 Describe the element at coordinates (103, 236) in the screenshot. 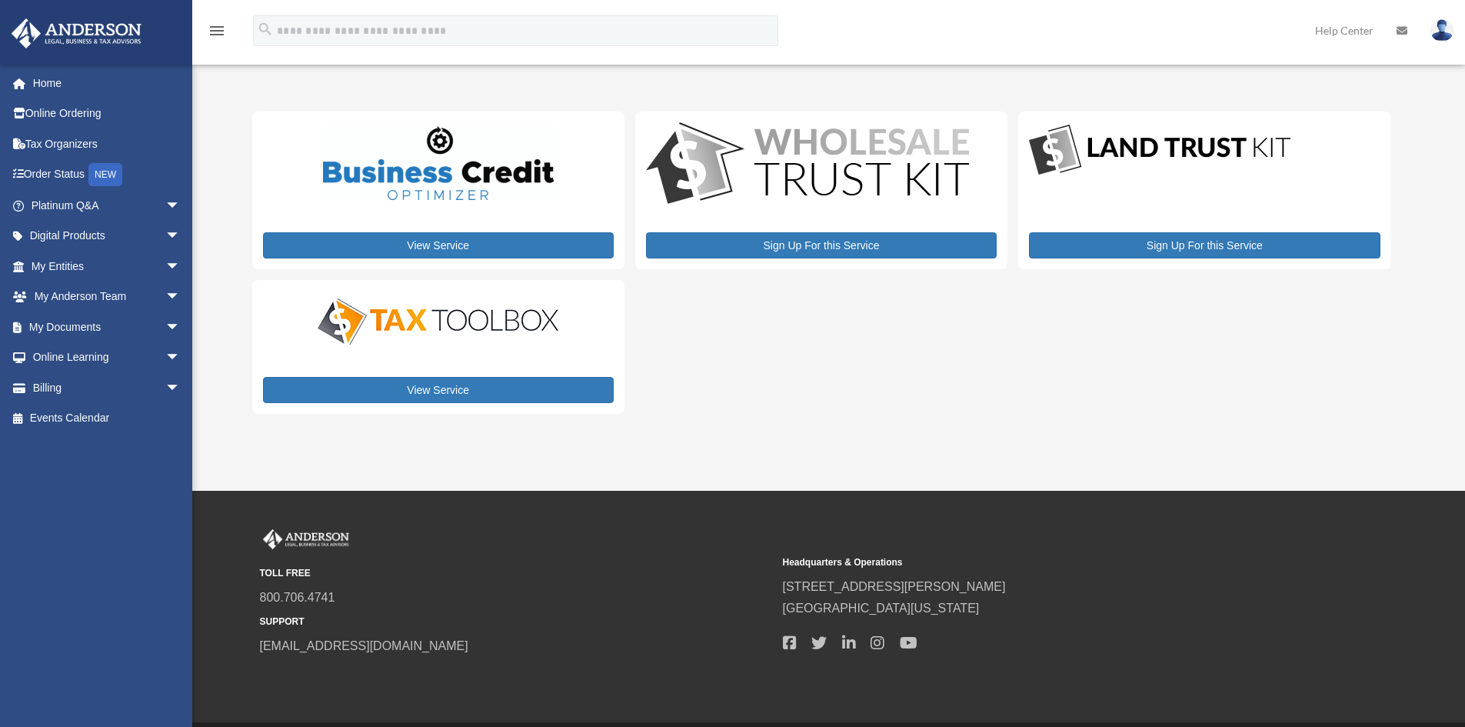

I see `a: Digital Productsarrow_drop_down` at that location.